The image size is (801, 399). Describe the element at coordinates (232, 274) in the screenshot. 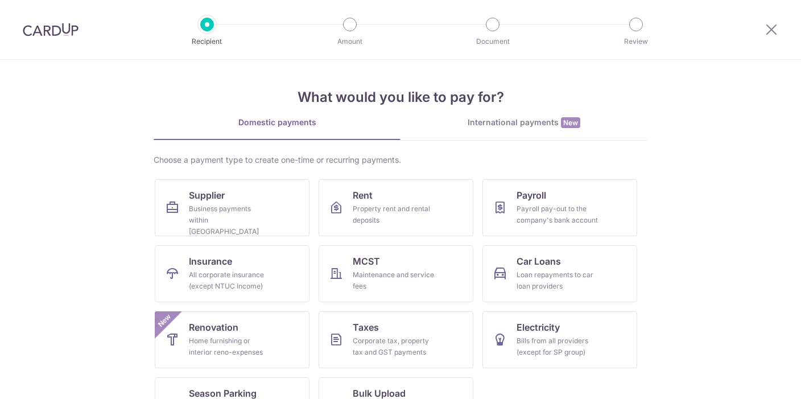

I see `a: InsuranceAll corporate insurance (except NTUC Income)` at that location.